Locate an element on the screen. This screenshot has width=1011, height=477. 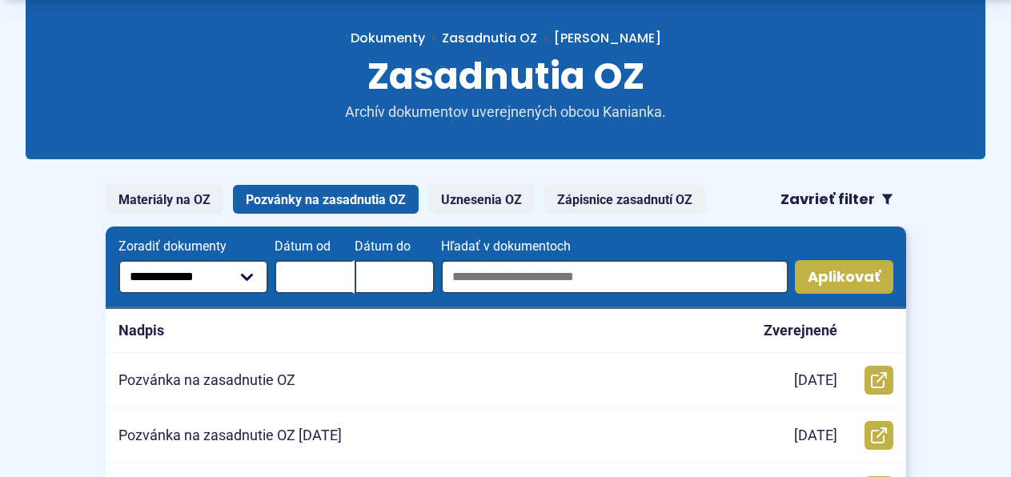
p: Nadpis is located at coordinates (141, 330).